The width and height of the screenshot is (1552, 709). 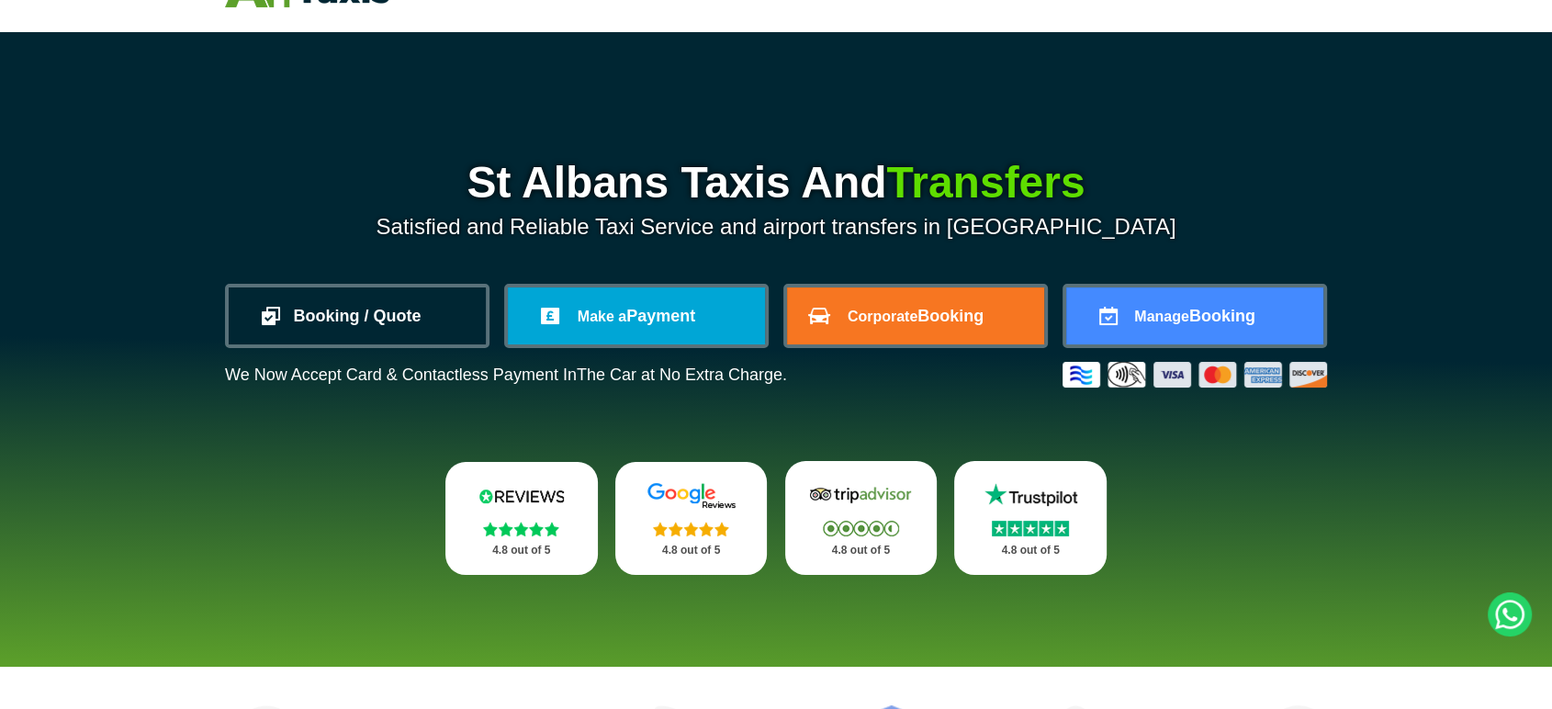 I want to click on a: Booking / Quote, so click(x=357, y=316).